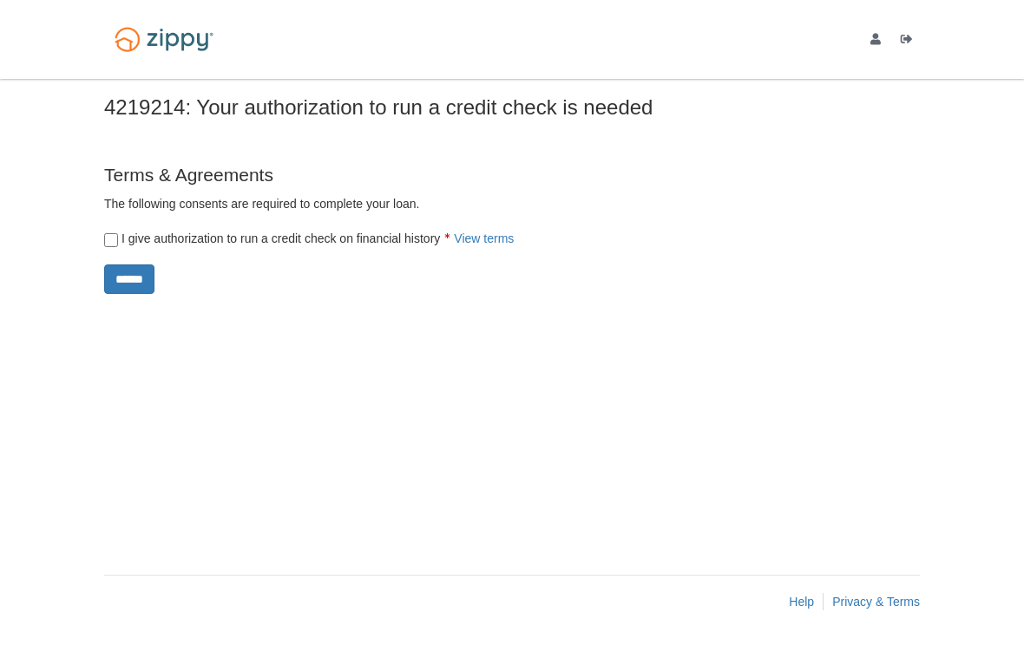  I want to click on h1: 4219214: Your authorization to run a credit check is needed, so click(512, 108).